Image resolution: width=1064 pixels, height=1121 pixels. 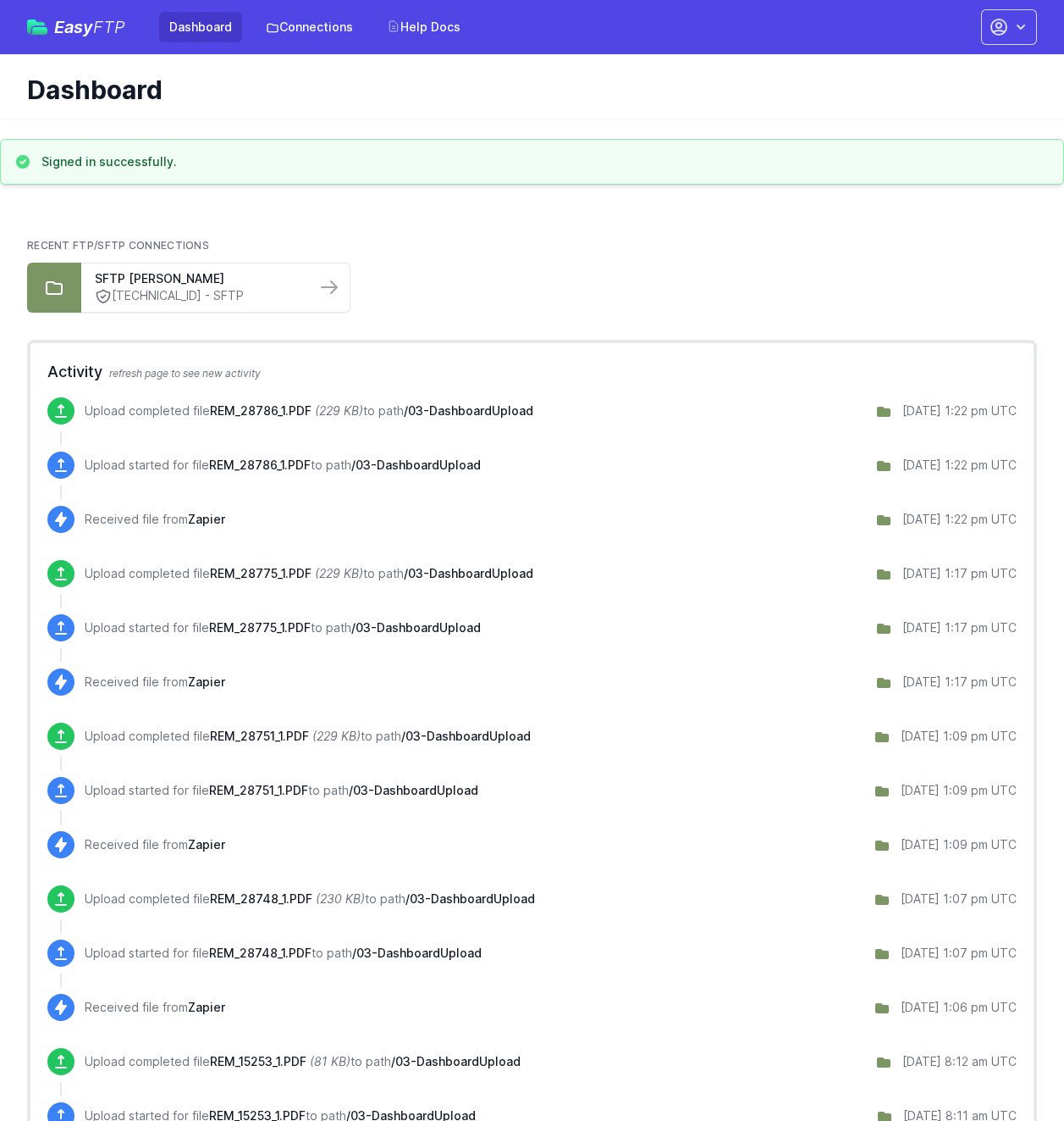 I want to click on i: (81 KB), so click(x=330, y=1061).